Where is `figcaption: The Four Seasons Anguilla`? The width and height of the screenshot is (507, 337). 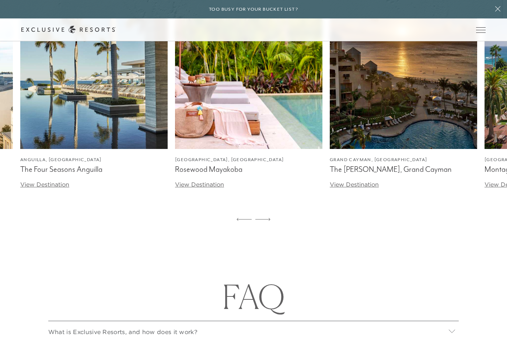
figcaption: The Four Seasons Anguilla is located at coordinates (94, 169).